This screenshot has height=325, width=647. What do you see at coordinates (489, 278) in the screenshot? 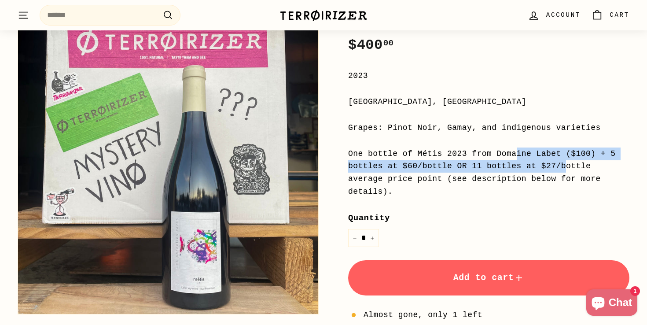
I see `button: Add to cart` at bounding box center [489, 278].